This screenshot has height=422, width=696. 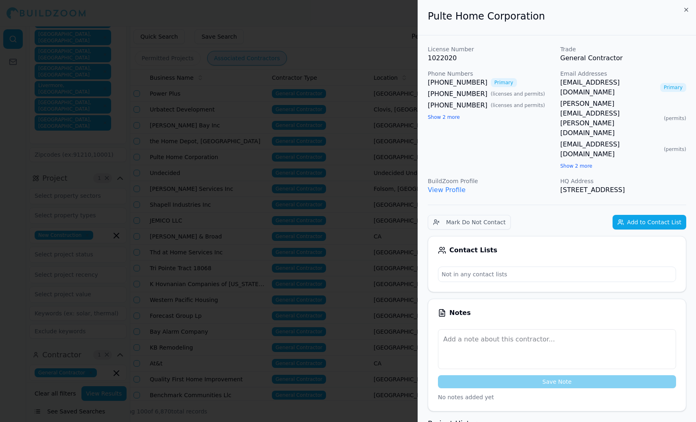 What do you see at coordinates (623, 49) in the screenshot?
I see `p: Trade` at bounding box center [623, 49].